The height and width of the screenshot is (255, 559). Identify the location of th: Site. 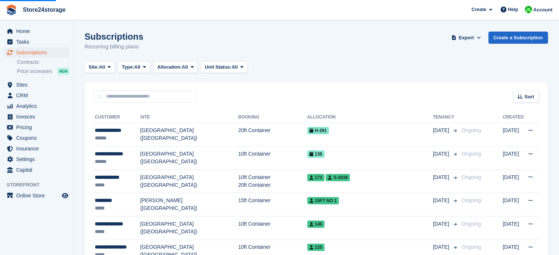
(189, 118).